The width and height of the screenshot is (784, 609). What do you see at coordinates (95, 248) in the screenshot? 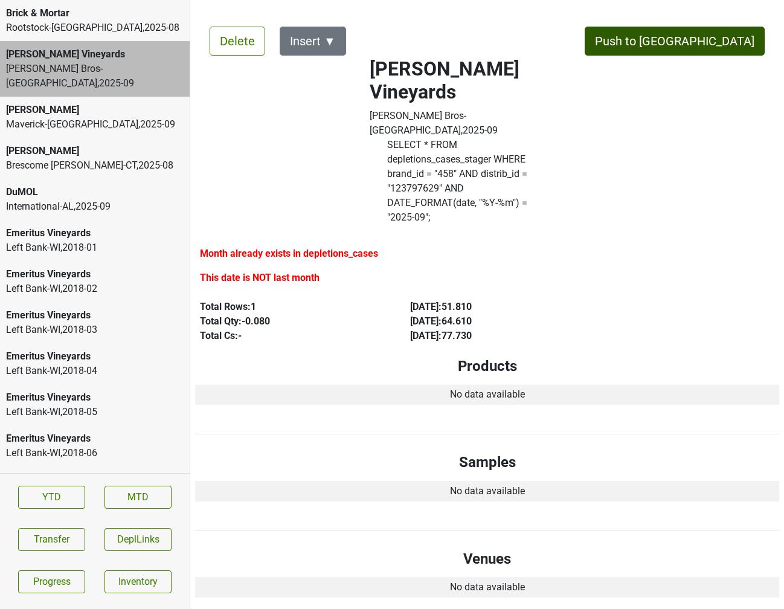
I see `div: Left Bank-WI , 2018 - 01` at bounding box center [95, 248].